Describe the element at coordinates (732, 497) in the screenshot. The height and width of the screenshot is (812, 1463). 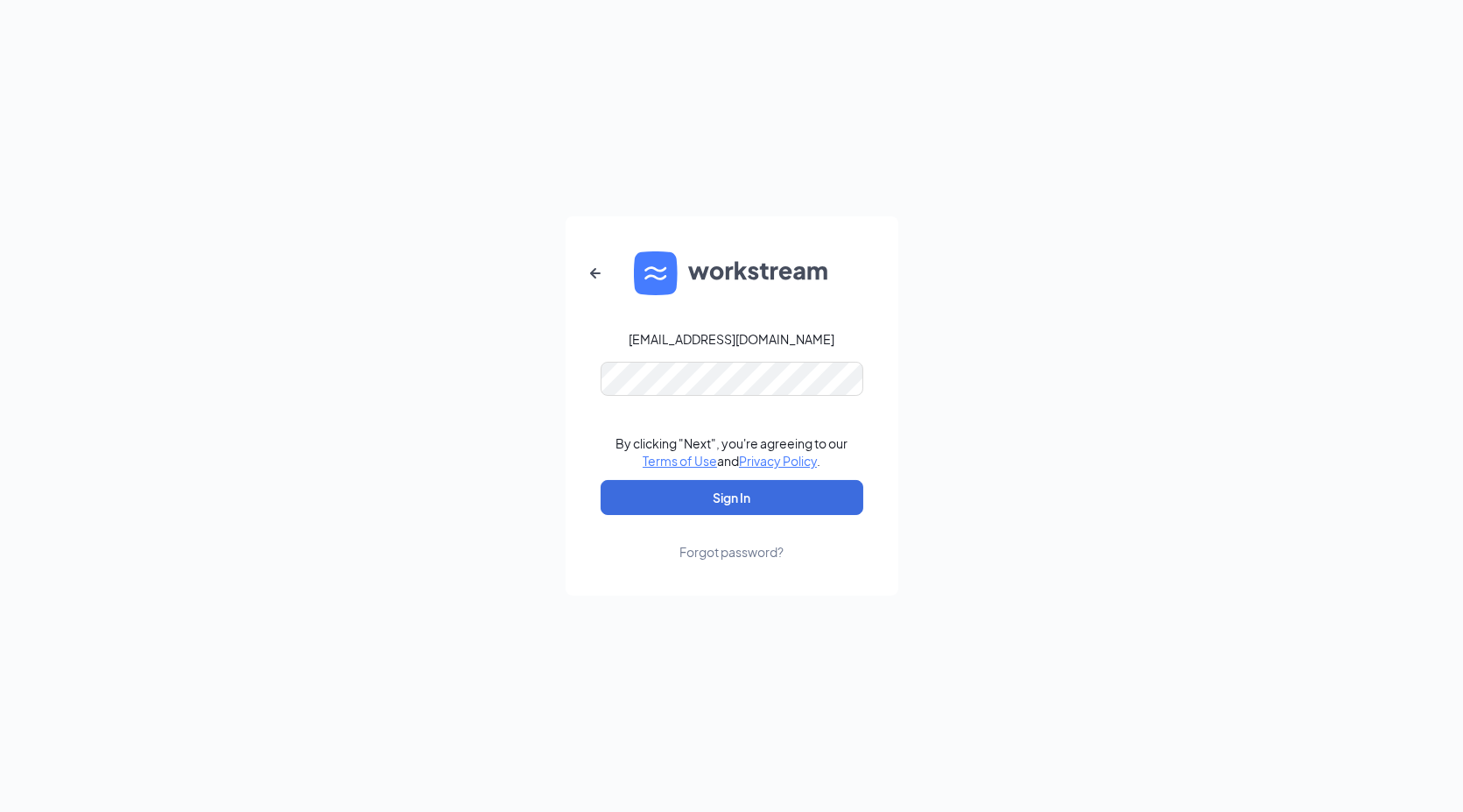
I see `button: Sign In` at that location.